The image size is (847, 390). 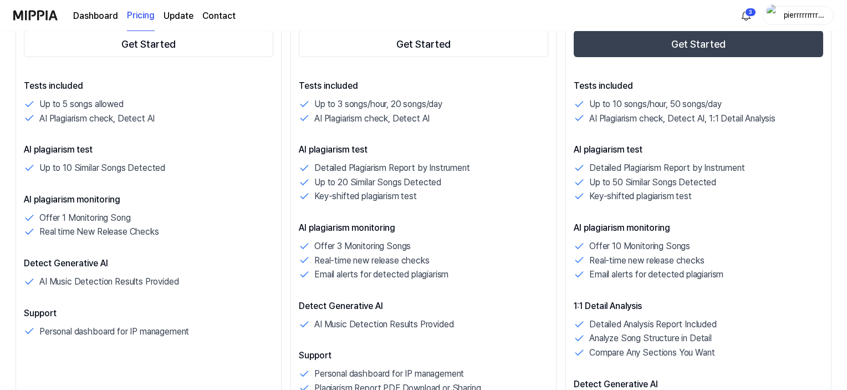 I want to click on p: Offer 1 Monitoring Song, so click(x=85, y=218).